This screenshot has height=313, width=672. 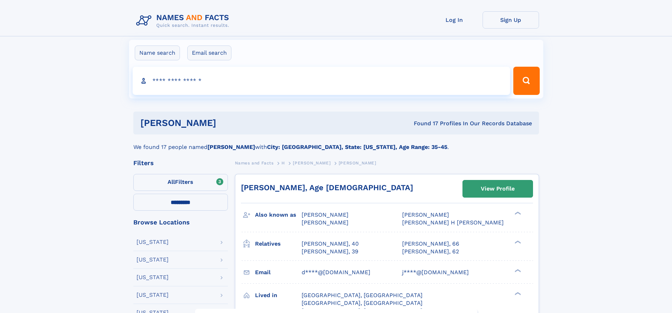 What do you see at coordinates (184, 21) in the screenshot?
I see `img: Logo Names and Facts` at bounding box center [184, 21].